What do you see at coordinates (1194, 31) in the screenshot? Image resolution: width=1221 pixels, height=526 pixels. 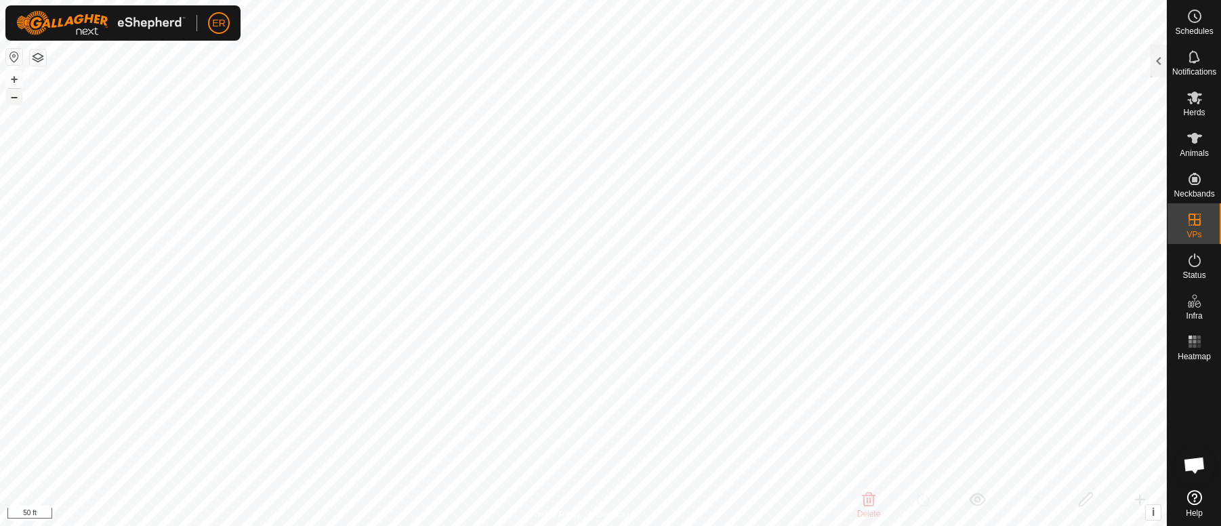 I see `span: Schedules` at bounding box center [1194, 31].